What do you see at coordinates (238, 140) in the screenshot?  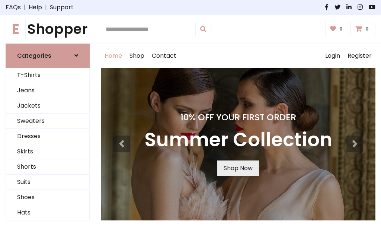 I see `h3: Summer Collection` at bounding box center [238, 140].